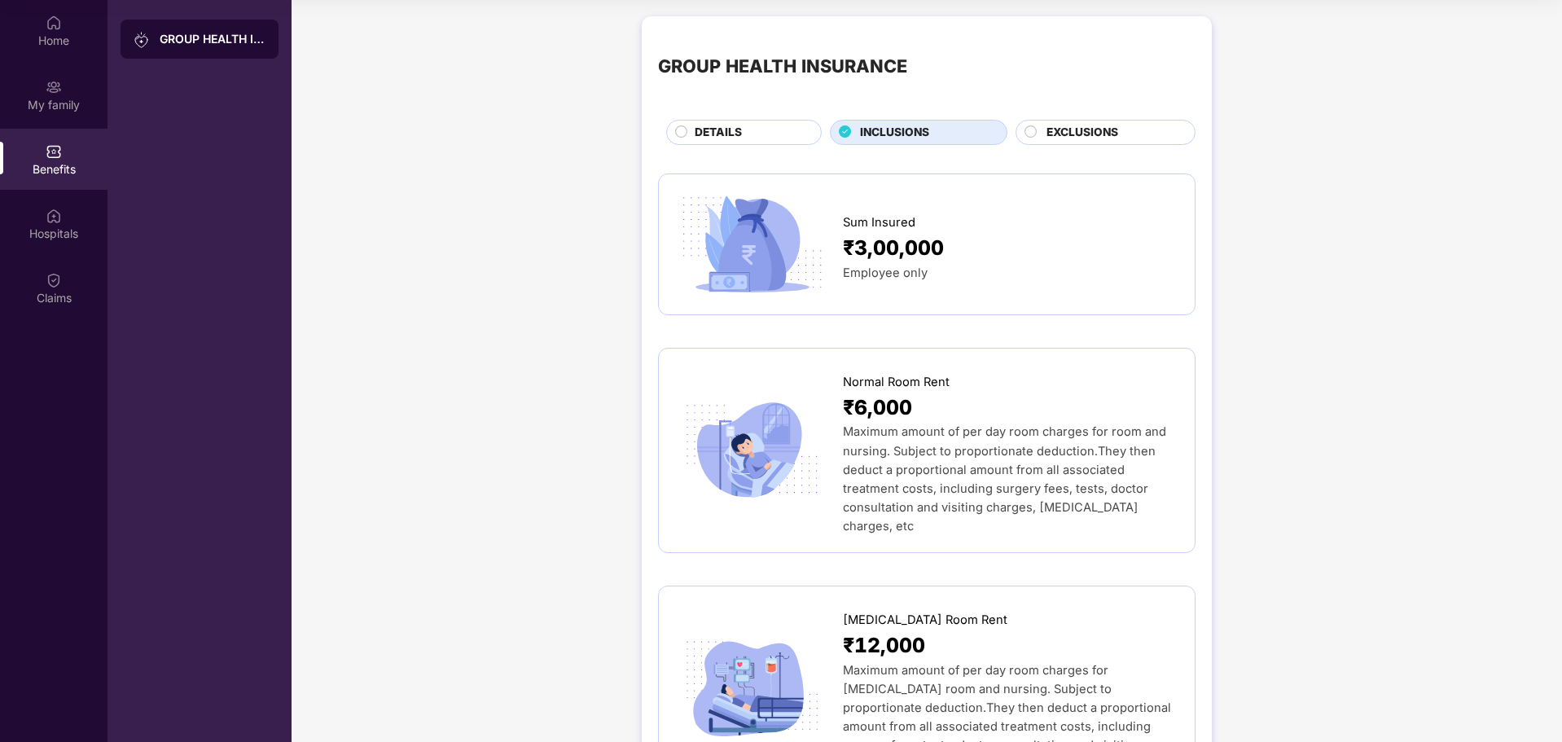 The height and width of the screenshot is (742, 1562). Describe the element at coordinates (894, 133) in the screenshot. I see `span: INCLUSIONS` at that location.